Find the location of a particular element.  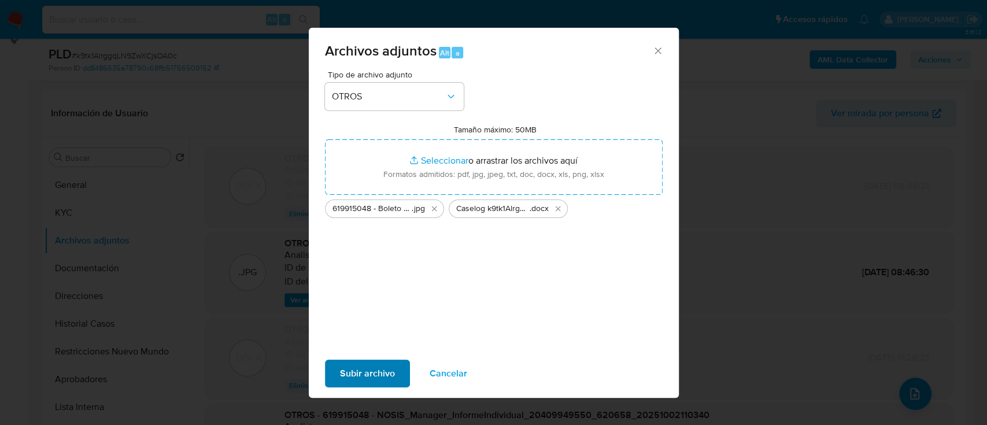

label: Tamaño máximo: 50MB is located at coordinates (495, 129).